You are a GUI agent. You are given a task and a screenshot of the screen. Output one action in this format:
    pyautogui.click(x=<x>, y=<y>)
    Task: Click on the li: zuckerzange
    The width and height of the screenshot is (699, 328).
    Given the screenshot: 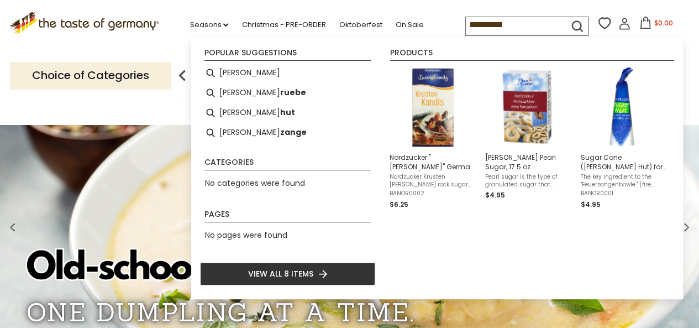 What is the action you would take?
    pyautogui.click(x=287, y=133)
    